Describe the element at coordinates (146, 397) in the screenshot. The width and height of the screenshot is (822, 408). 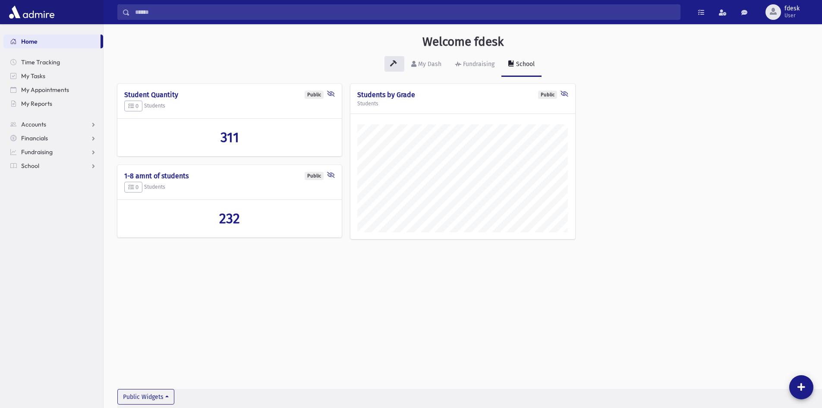
I see `button: Public Widgets` at that location.